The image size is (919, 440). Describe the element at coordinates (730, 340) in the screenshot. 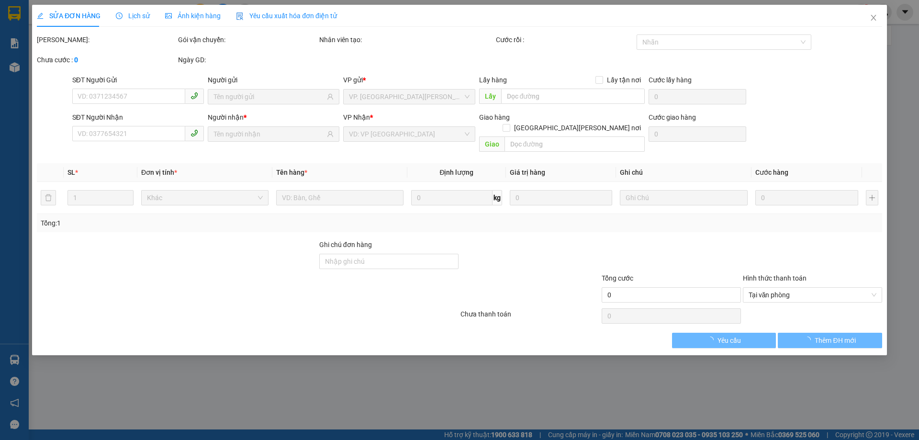

I see `span: Yêu cầu` at that location.